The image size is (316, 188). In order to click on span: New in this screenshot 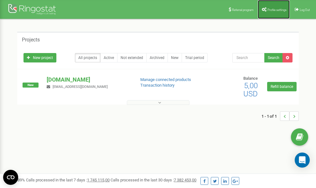, I will do `click(30, 85)`.